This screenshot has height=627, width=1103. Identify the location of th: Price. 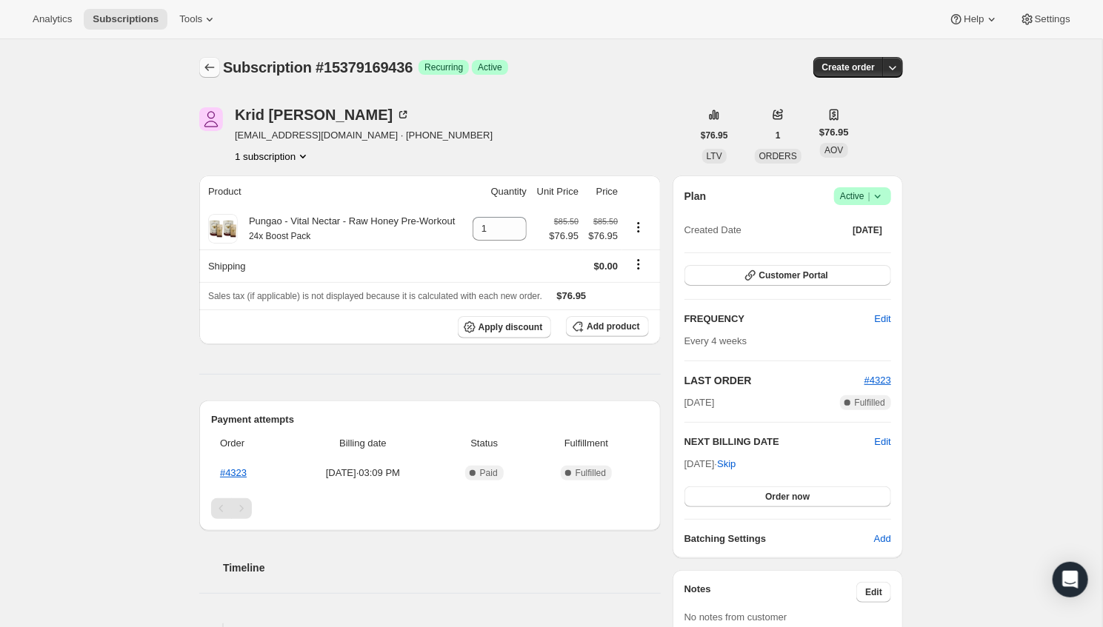
(602, 192).